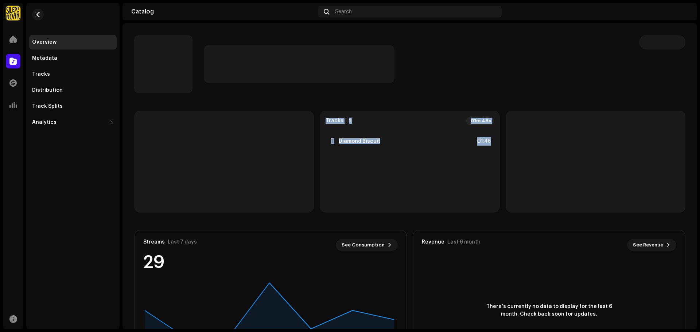 This screenshot has width=700, height=332. I want to click on button: See Consumption, so click(367, 245).